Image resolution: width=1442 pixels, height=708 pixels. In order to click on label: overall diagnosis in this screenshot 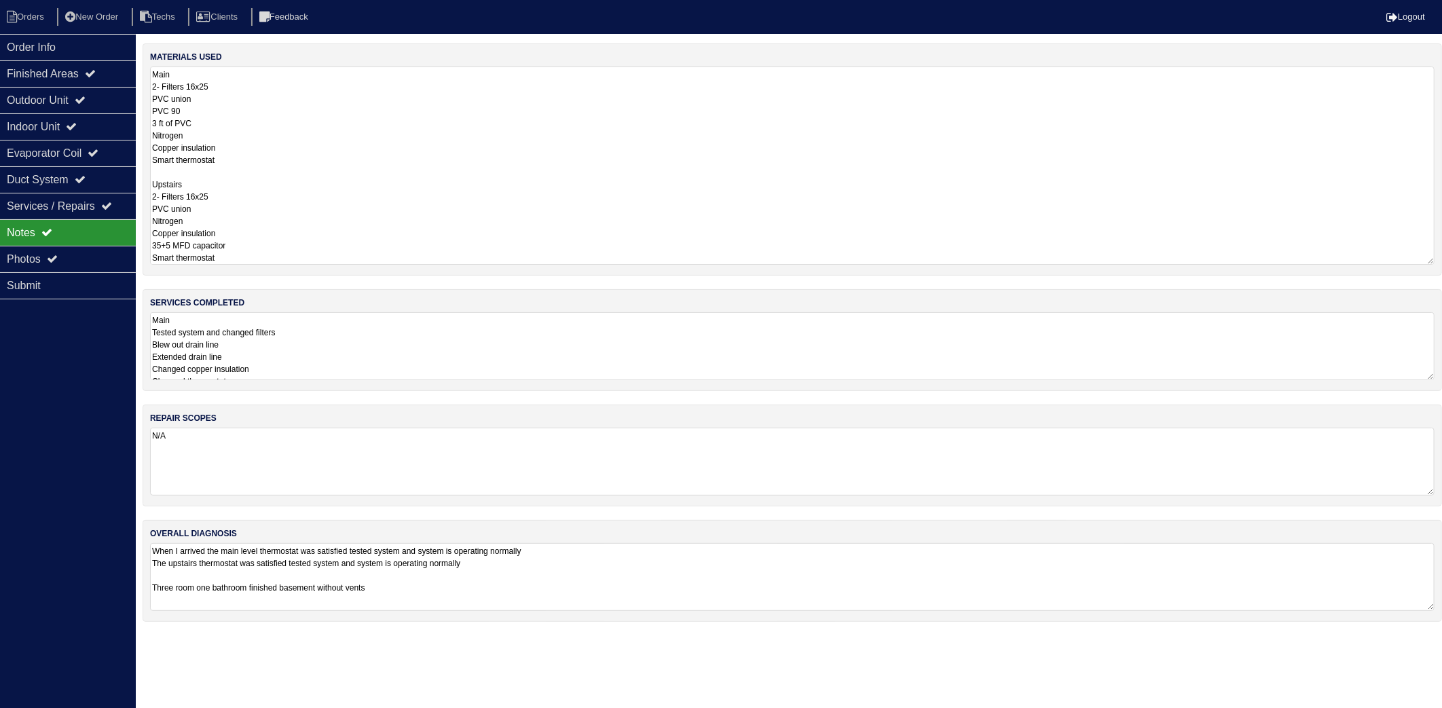, I will do `click(193, 534)`.